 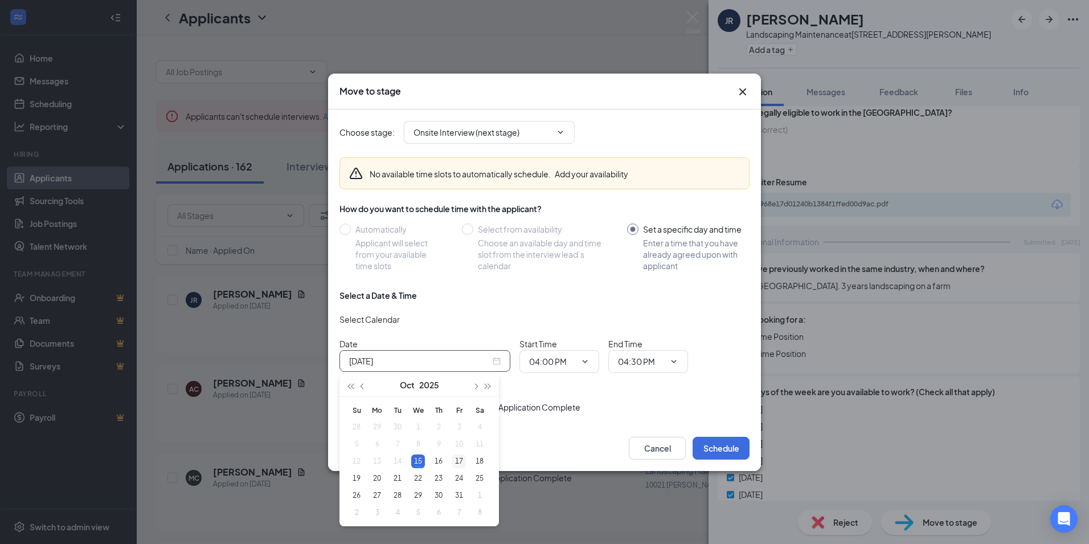 What do you see at coordinates (459, 478) in the screenshot?
I see `td: 2025-10-24` at bounding box center [459, 478].